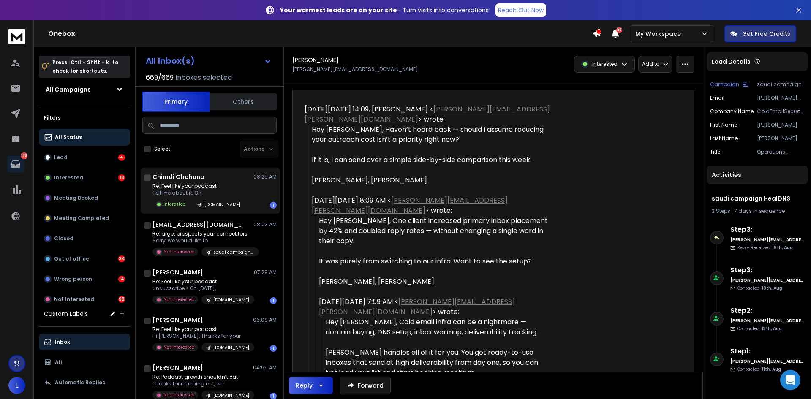 The width and height of the screenshot is (811, 399). I want to click on label: Select, so click(162, 149).